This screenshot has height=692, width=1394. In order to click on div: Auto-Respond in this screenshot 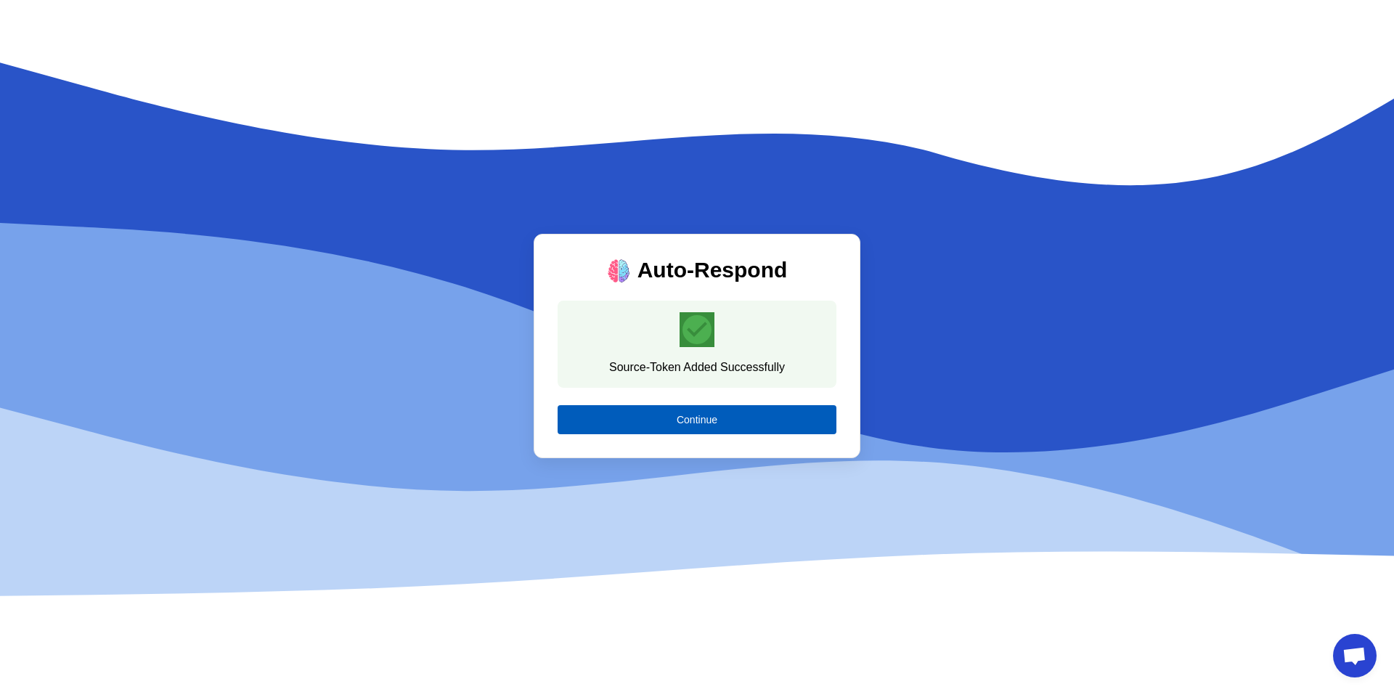, I will do `click(712, 270)`.